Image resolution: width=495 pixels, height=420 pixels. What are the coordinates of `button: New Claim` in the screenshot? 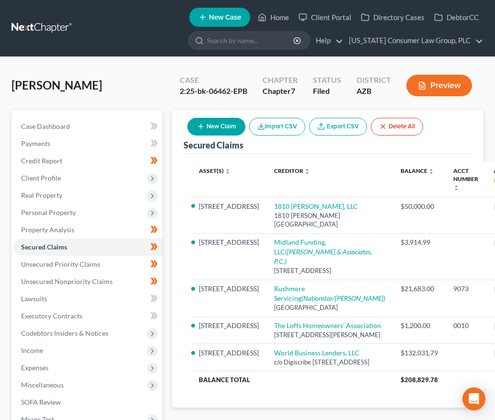 It's located at (216, 126).